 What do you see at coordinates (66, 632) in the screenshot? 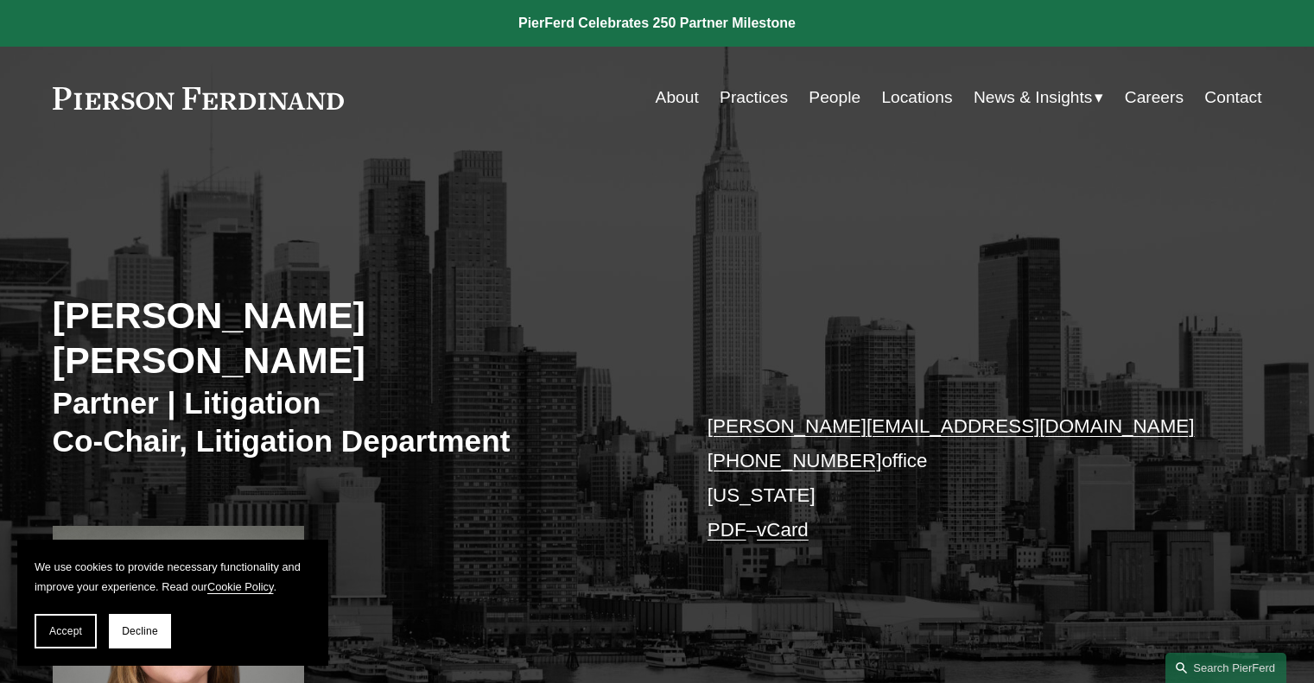
I see `button: Accept` at bounding box center [66, 632].